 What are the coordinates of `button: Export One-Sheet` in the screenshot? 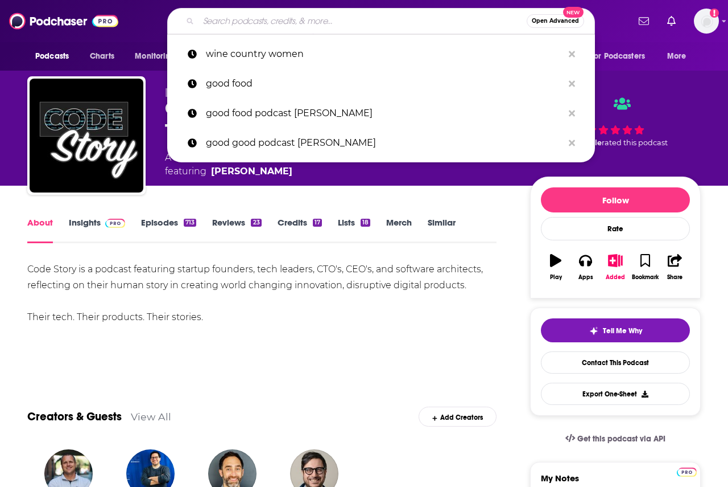 It's located at (616, 393).